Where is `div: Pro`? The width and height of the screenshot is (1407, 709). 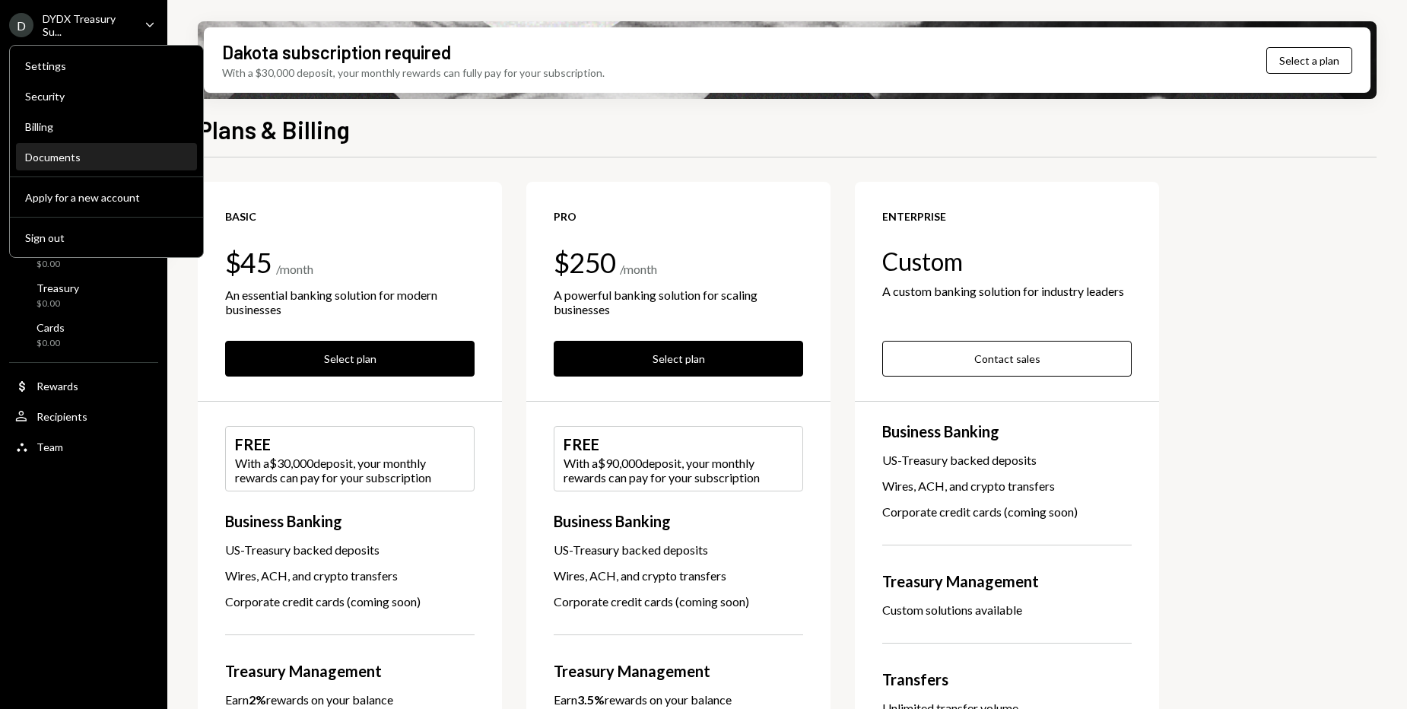 div: Pro is located at coordinates (679, 216).